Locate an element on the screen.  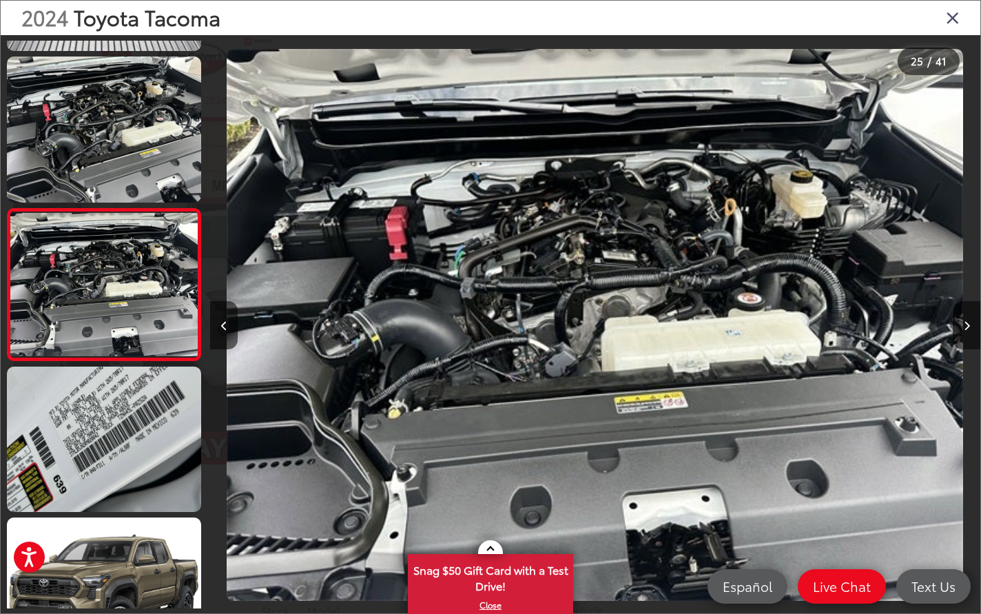
span: Live Chat is located at coordinates (841, 585).